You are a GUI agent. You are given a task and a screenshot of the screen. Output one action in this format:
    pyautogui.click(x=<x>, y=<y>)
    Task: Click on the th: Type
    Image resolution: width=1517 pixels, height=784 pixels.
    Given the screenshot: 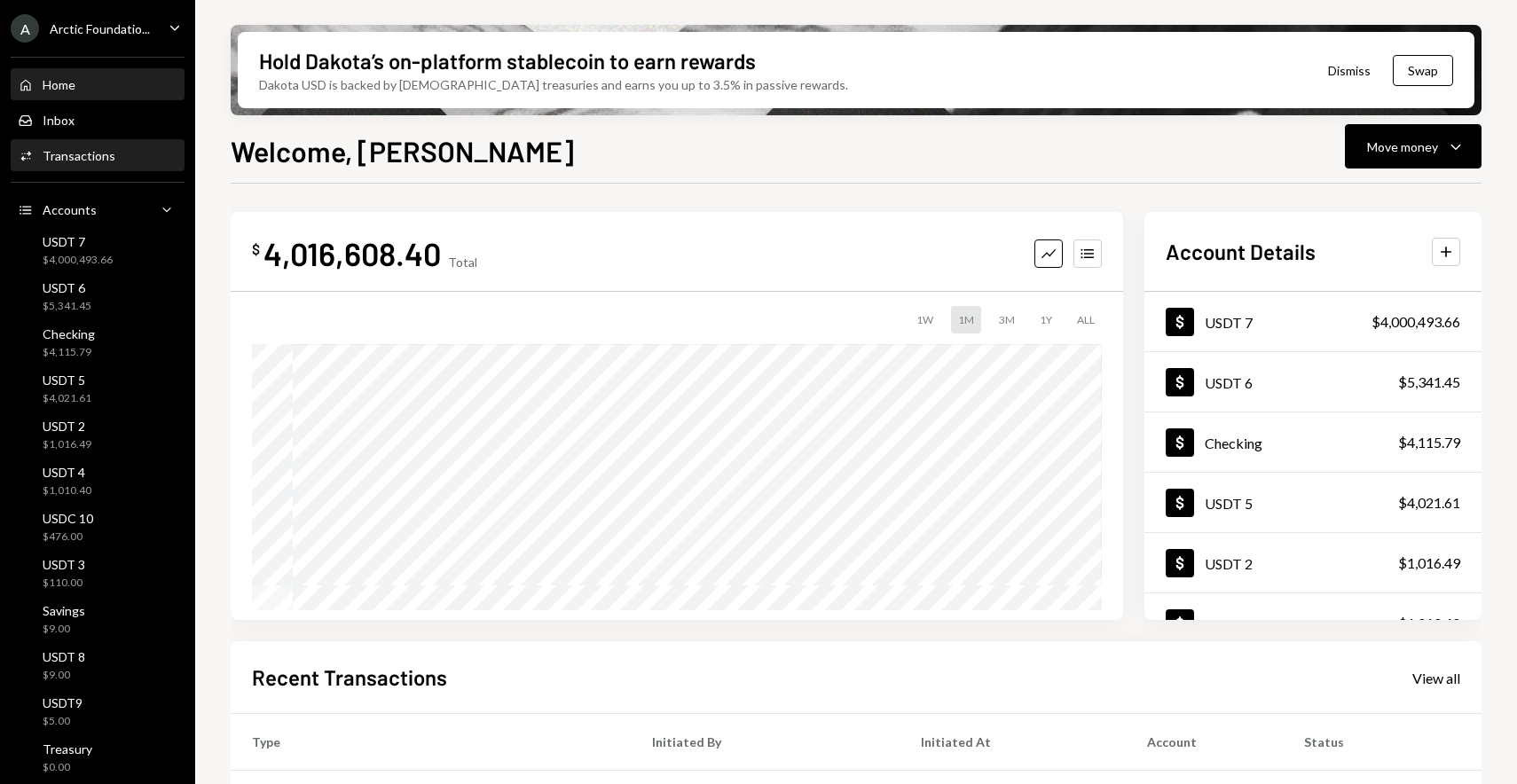 What is the action you would take?
    pyautogui.click(x=430, y=742)
    